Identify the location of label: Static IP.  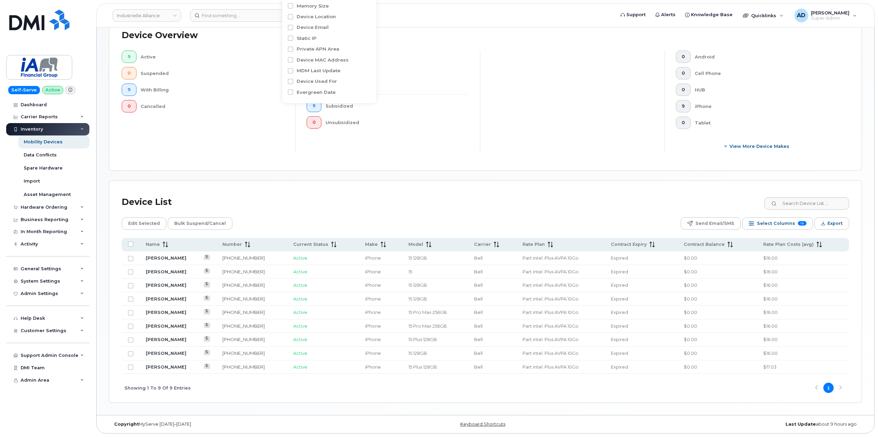
(307, 38).